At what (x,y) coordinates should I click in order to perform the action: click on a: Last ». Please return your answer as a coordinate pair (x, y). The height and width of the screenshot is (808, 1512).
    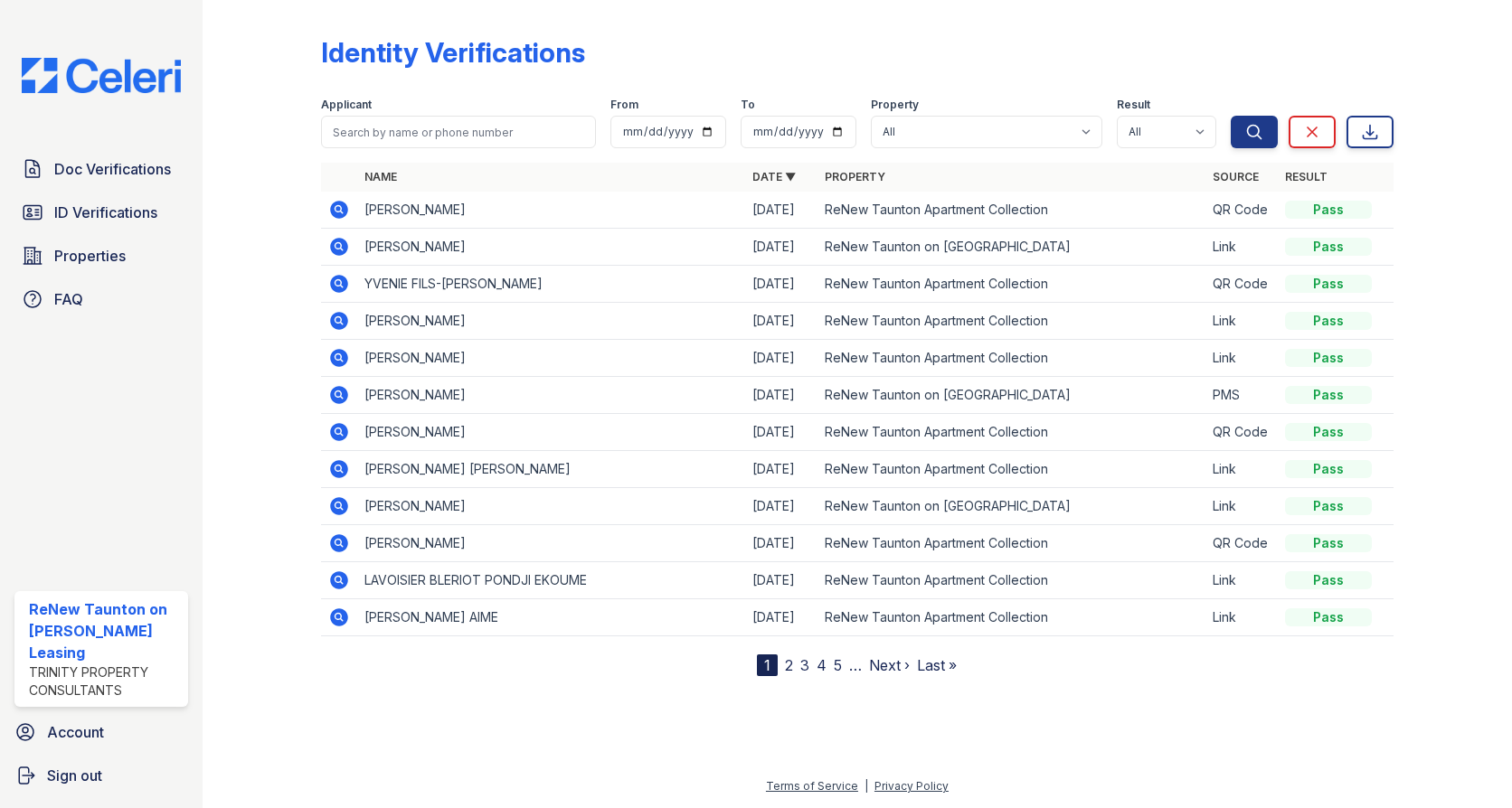
    Looking at the image, I should click on (937, 665).